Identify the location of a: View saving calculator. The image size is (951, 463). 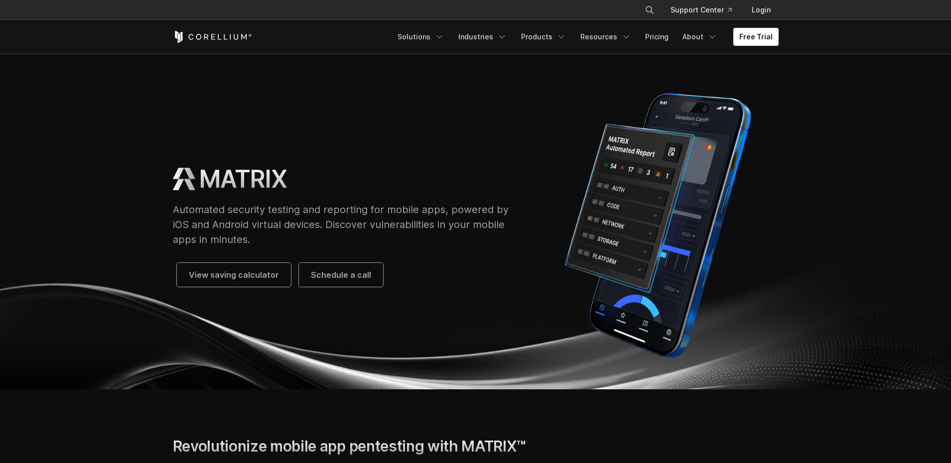
(234, 275).